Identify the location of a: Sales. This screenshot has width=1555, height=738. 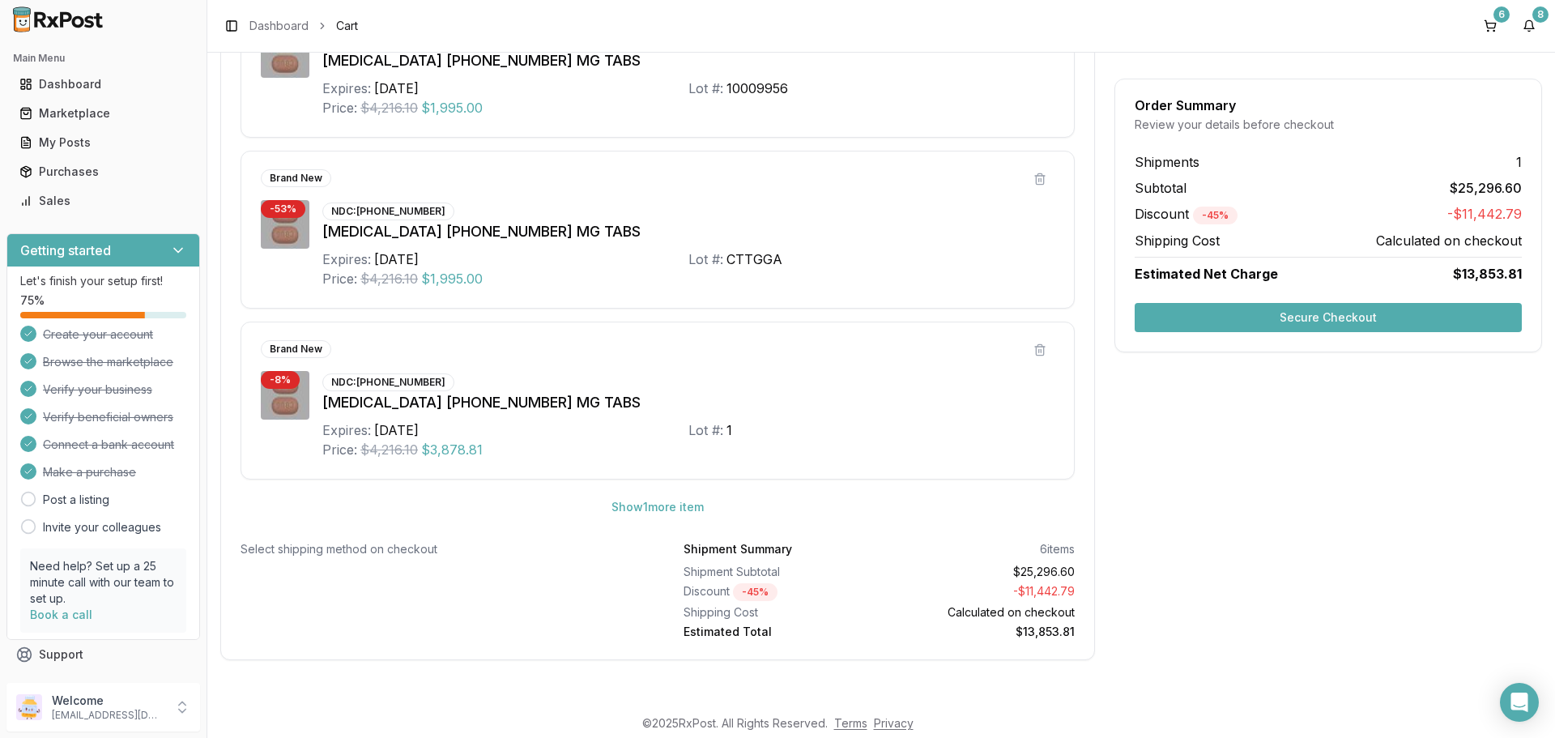
(103, 201).